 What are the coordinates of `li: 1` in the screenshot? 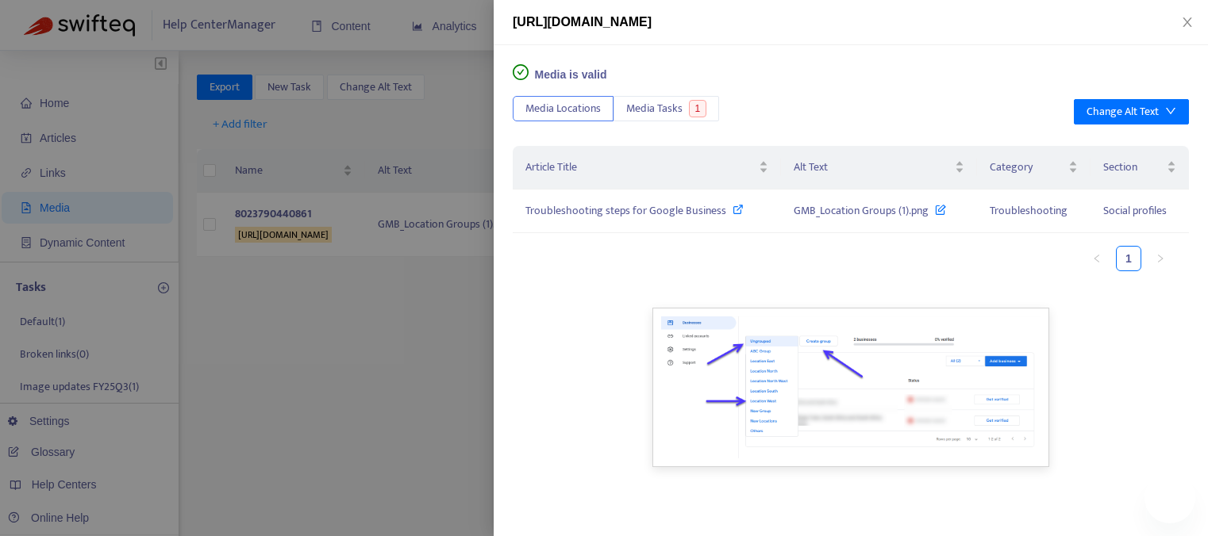 It's located at (1129, 259).